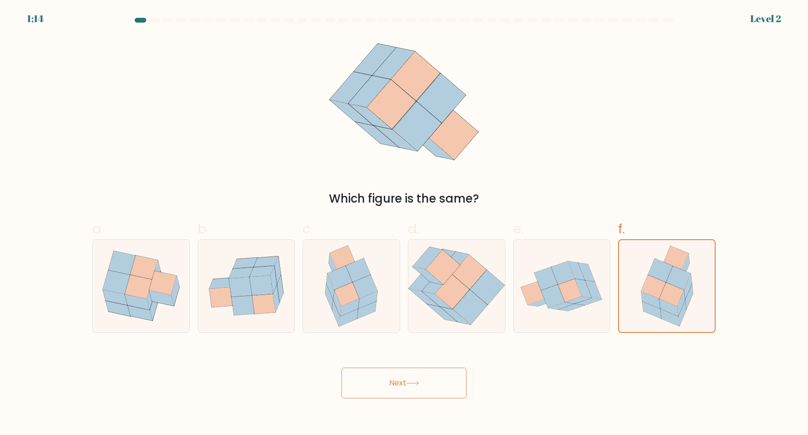 Image resolution: width=808 pixels, height=435 pixels. What do you see at coordinates (765, 19) in the screenshot?
I see `div: Level 2` at bounding box center [765, 19].